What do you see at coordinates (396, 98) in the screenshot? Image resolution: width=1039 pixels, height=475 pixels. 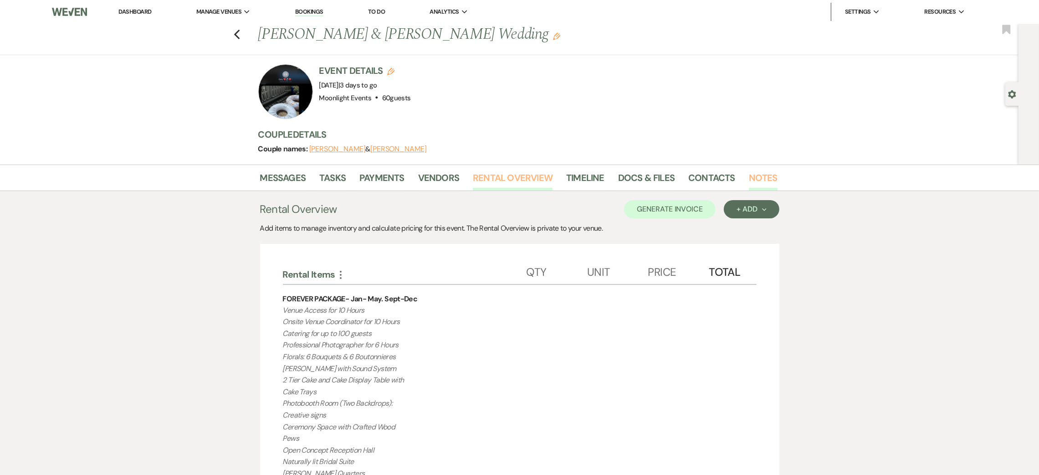 I see `span: 60 guests` at bounding box center [396, 98].